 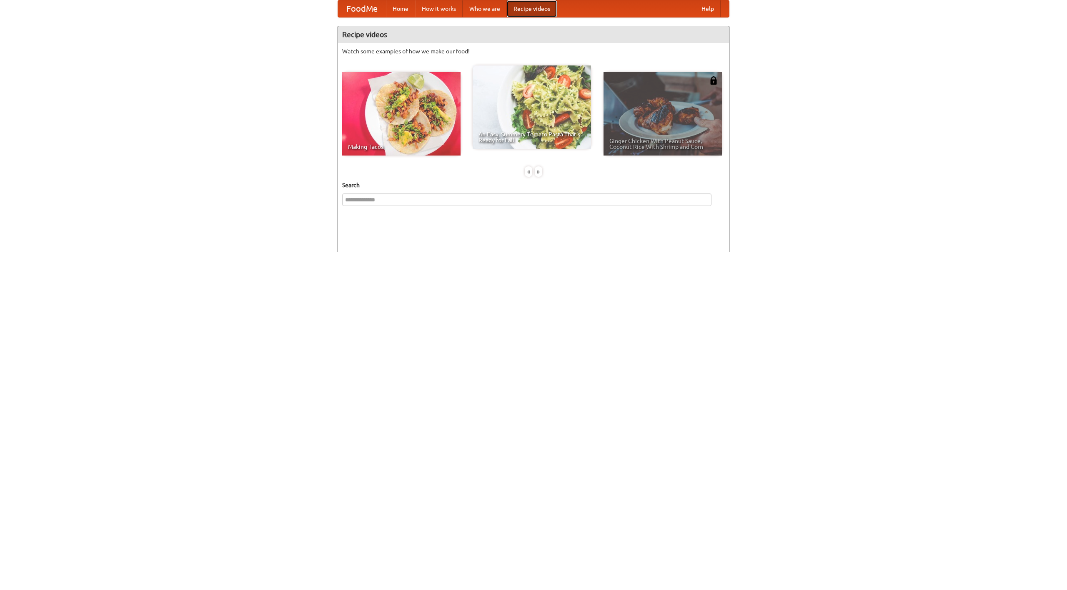 What do you see at coordinates (708, 9) in the screenshot?
I see `a: Help` at bounding box center [708, 9].